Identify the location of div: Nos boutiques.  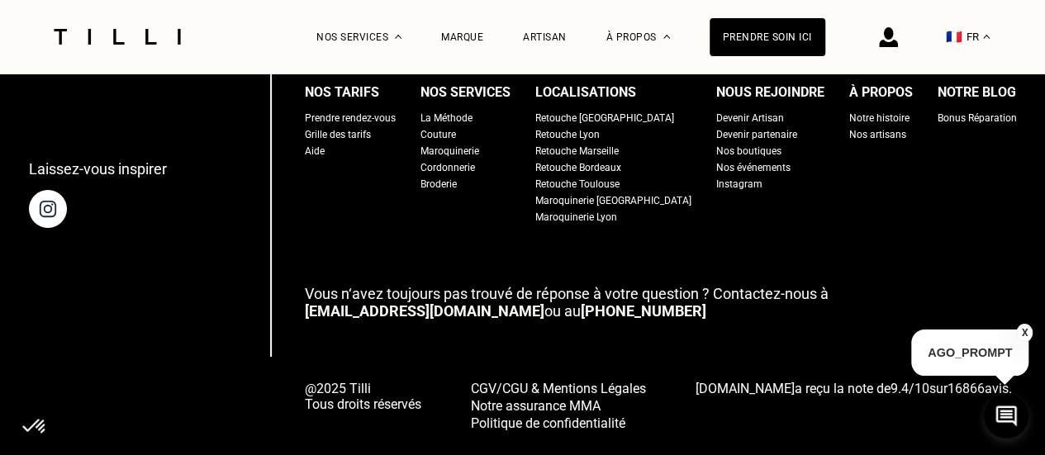
(748, 151).